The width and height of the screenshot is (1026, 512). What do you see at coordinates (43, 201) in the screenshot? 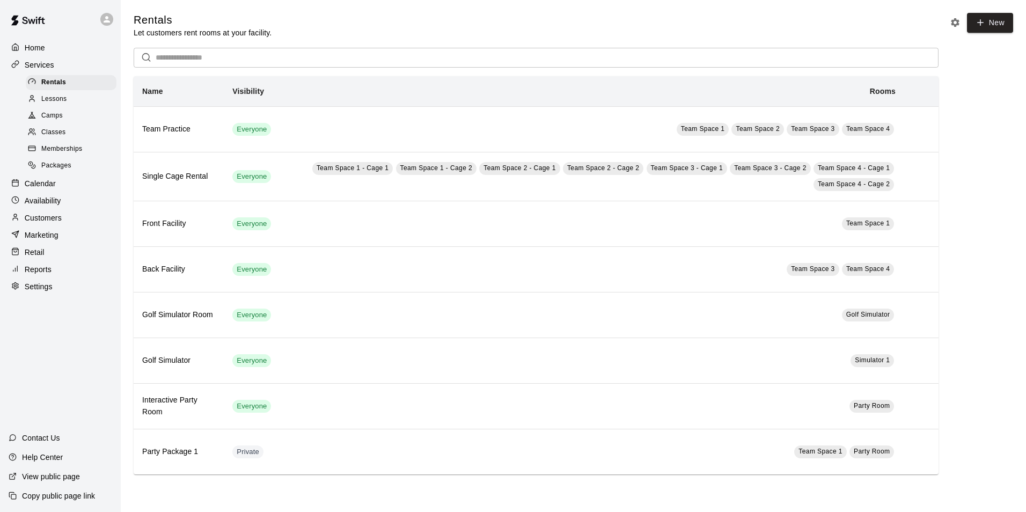
I see `p: Availability` at bounding box center [43, 201].